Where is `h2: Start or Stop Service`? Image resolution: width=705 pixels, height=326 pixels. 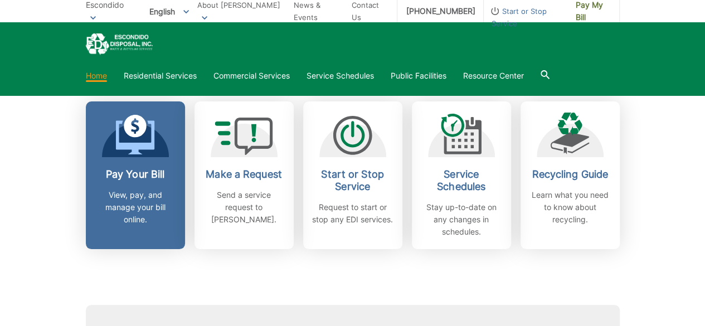 h2: Start or Stop Service is located at coordinates (353, 181).